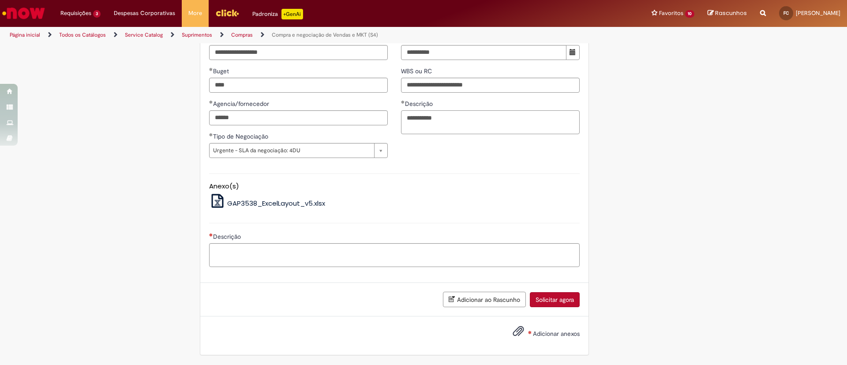 This screenshot has width=847, height=365. I want to click on img: ServiceNow, so click(23, 13).